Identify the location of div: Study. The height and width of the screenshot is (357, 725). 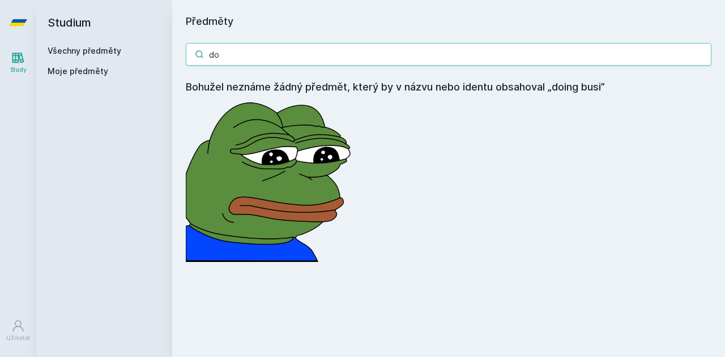
(18, 70).